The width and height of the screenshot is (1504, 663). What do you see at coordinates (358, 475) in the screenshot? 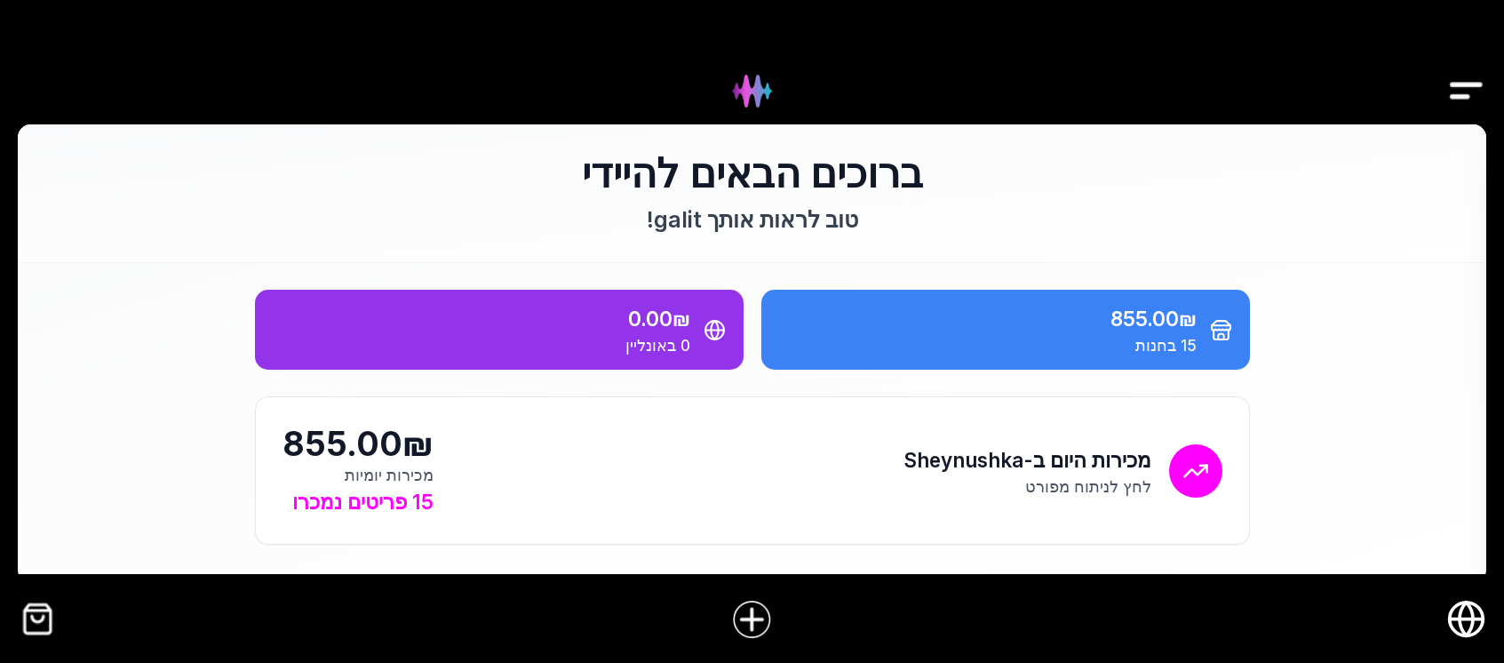
I see `div: מכירות יומיות` at bounding box center [358, 475].